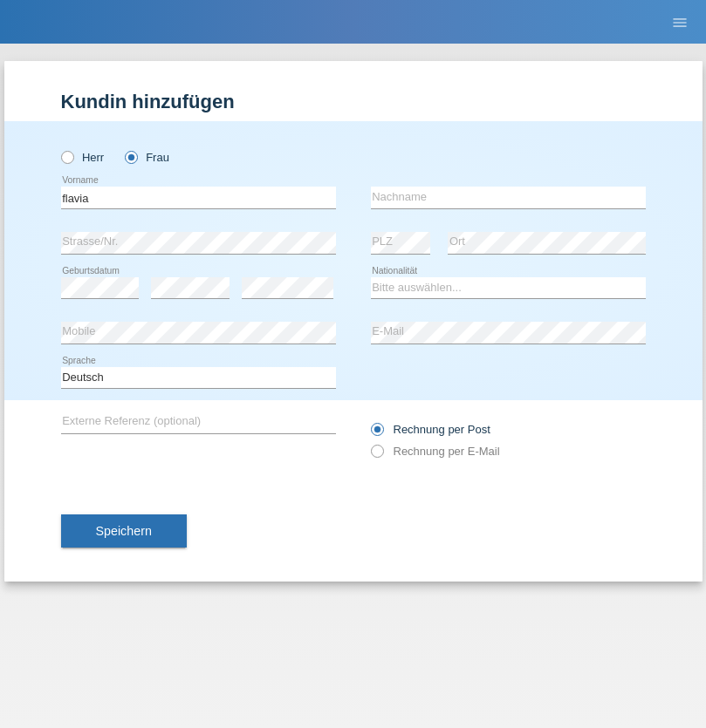 Image resolution: width=706 pixels, height=728 pixels. I want to click on a: menu, so click(679, 22).